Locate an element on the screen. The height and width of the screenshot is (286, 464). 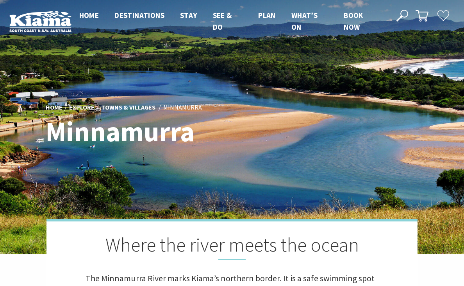
h1: Minnamurra is located at coordinates (156, 131).